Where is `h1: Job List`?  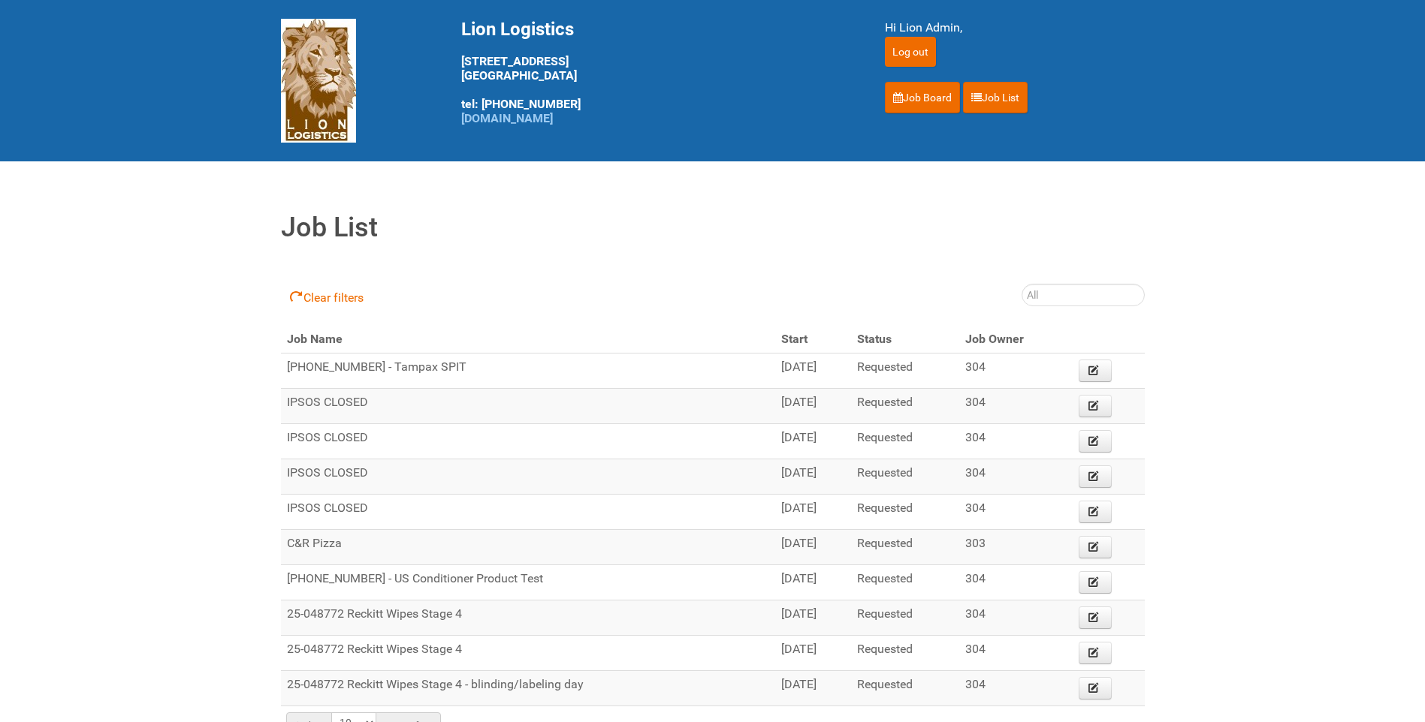 h1: Job List is located at coordinates (713, 228).